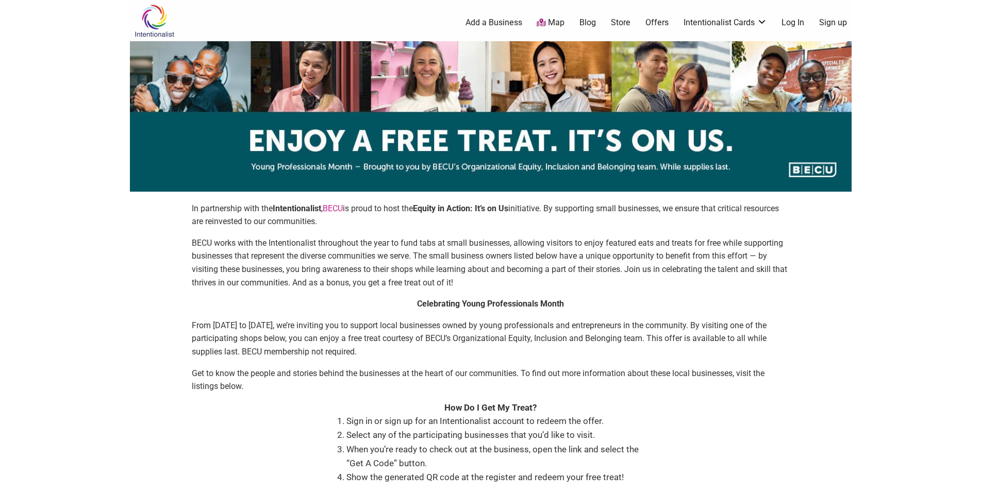  I want to click on p: Get to know the people and stories behind the businesses at the heart of our communities. To find..., so click(491, 380).